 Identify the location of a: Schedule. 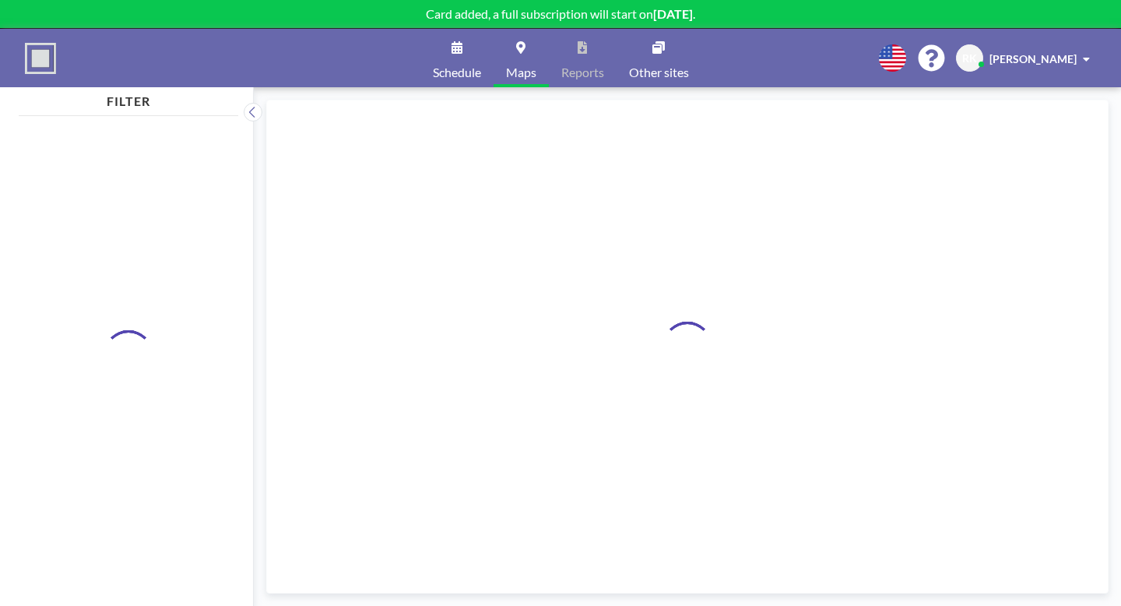
(457, 58).